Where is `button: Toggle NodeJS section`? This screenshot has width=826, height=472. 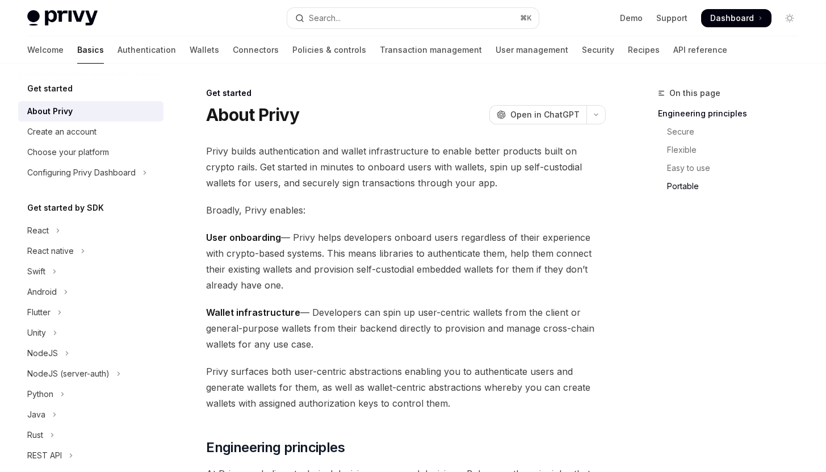
button: Toggle NodeJS section is located at coordinates (91, 353).